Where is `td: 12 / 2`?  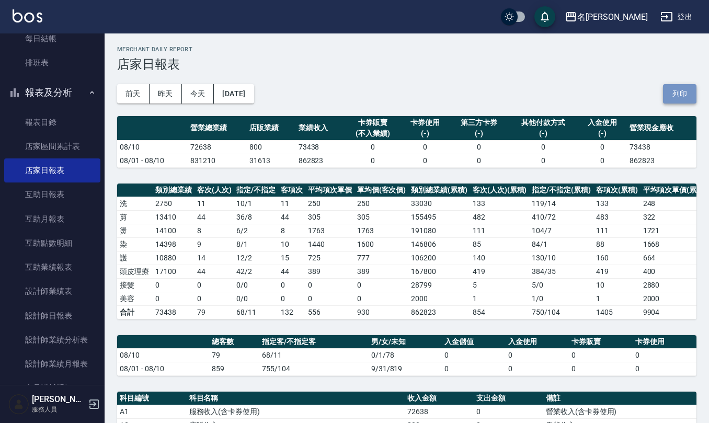 td: 12 / 2 is located at coordinates (256, 258).